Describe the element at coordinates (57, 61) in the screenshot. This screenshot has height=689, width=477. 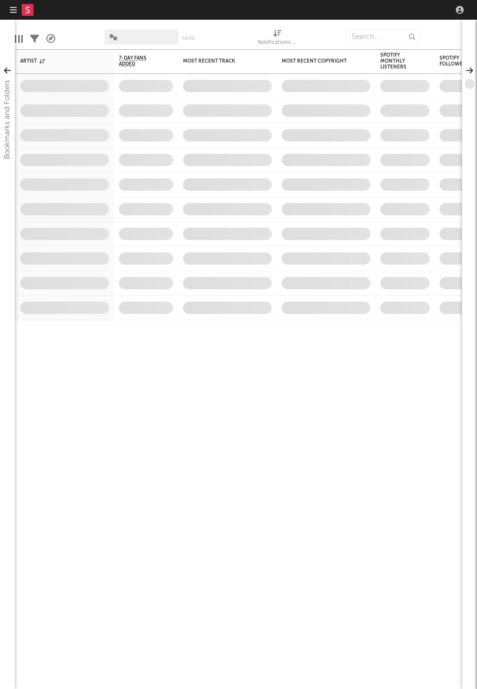
I see `div: Artist` at that location.